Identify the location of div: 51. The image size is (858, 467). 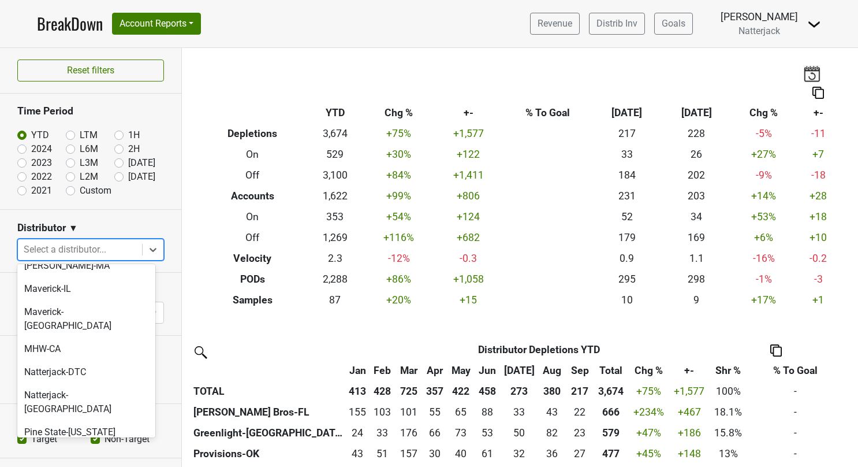
(383, 453).